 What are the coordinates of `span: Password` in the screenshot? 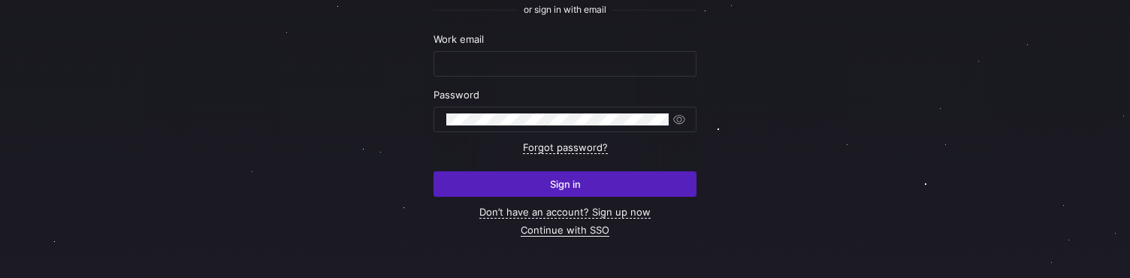 It's located at (456, 95).